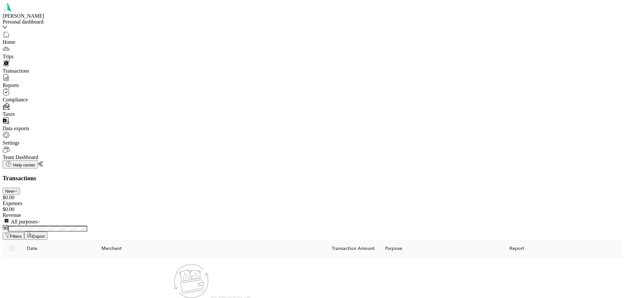 This screenshot has width=625, height=298. I want to click on span: Transactions, so click(16, 71).